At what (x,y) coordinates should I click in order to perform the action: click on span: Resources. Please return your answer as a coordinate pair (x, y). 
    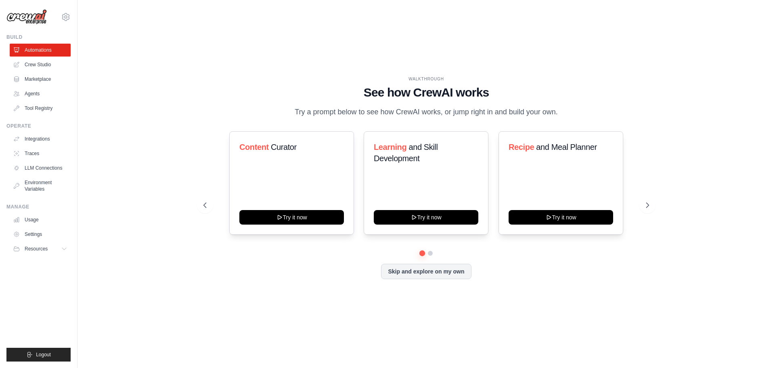
    Looking at the image, I should click on (36, 249).